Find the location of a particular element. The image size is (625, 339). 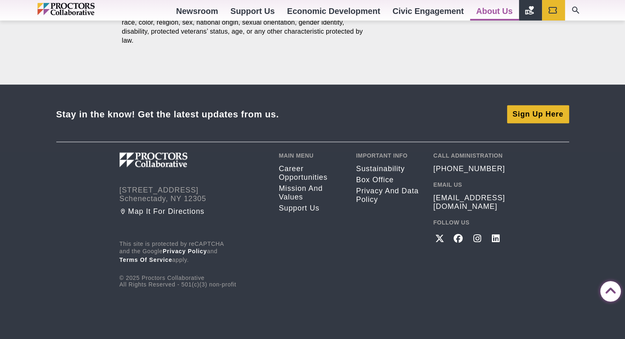

a: Mission and Values is located at coordinates (311, 193).